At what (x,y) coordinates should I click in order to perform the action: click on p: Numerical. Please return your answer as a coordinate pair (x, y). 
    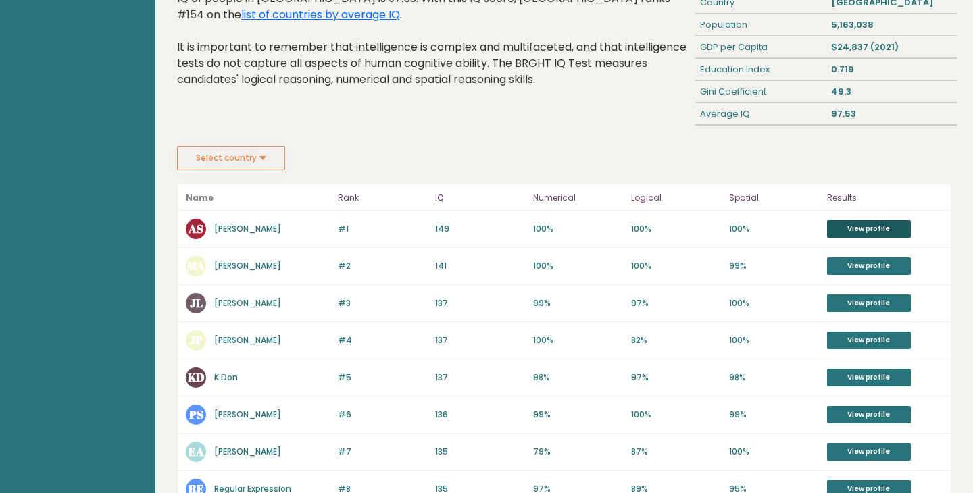
    Looking at the image, I should click on (578, 198).